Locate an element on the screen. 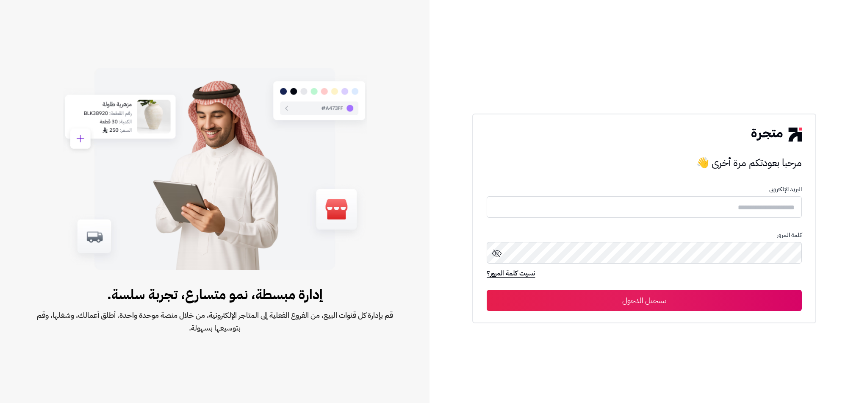 The width and height of the screenshot is (859, 403). img: logo-2.png is located at coordinates (776, 134).